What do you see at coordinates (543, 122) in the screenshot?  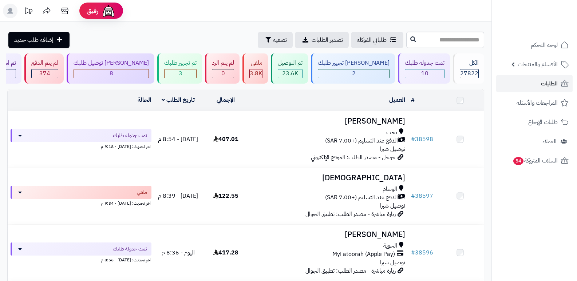 I see `span: طلبات الإرجاع` at bounding box center [543, 122].